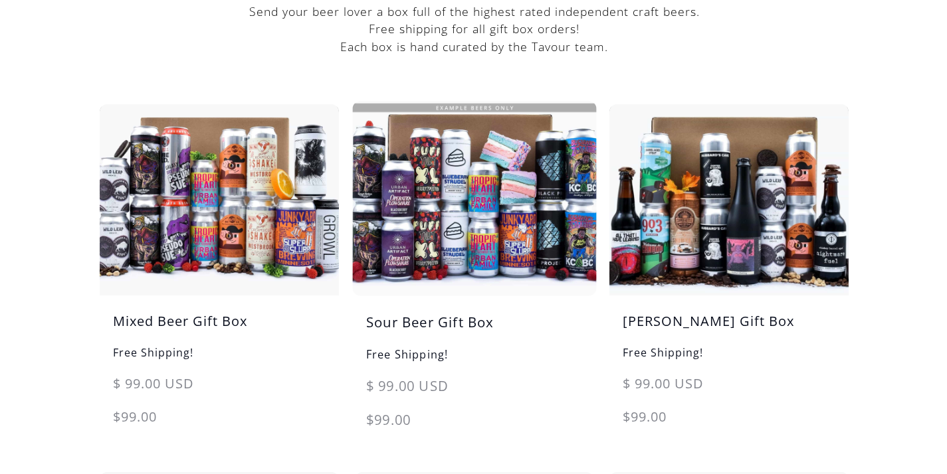 The image size is (947, 474). Describe the element at coordinates (474, 29) in the screenshot. I see `p: Send your beer lover a box full of the highest rated independent craft beers. Free shipping for a...` at that location.